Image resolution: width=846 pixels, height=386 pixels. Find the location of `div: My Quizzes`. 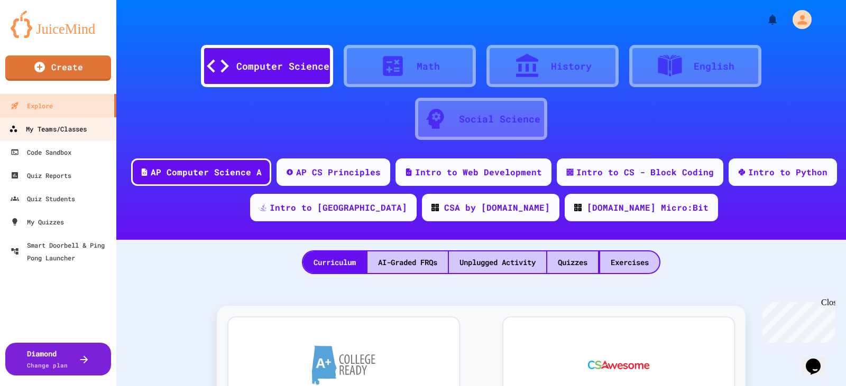

div: My Quizzes is located at coordinates (37, 222).